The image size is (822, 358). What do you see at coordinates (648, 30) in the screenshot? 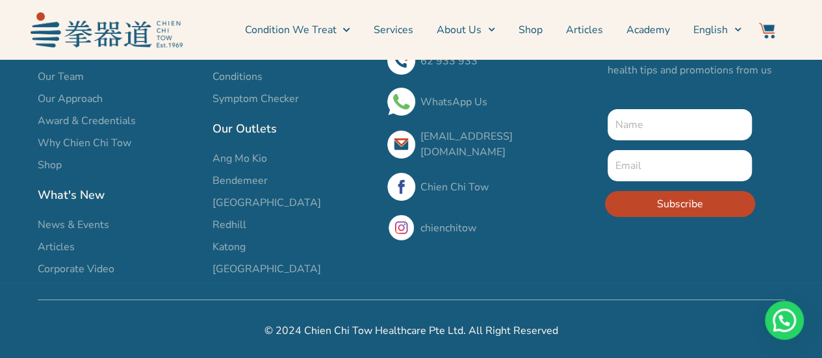
I see `a: Academy` at bounding box center [648, 30].